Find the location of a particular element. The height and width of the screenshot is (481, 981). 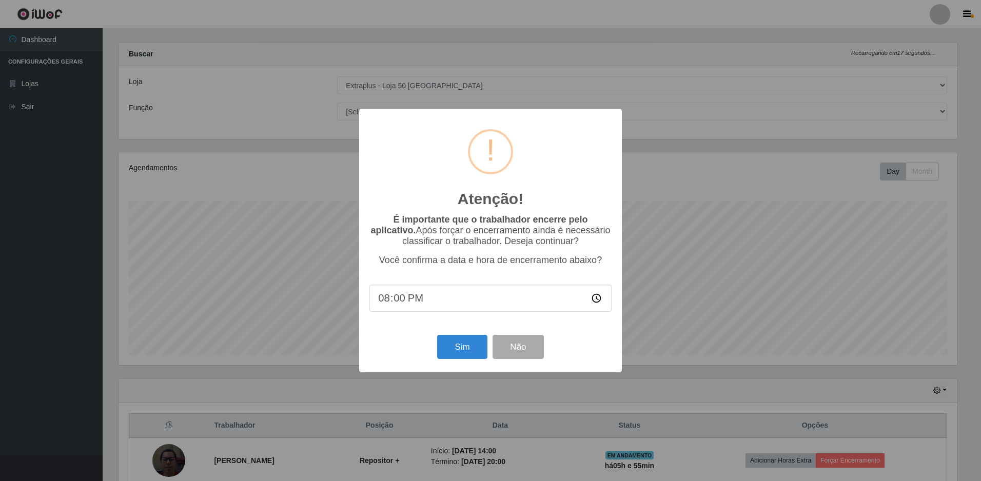

b: É importante que o trabalhador encerre pelo aplicativo. is located at coordinates (479, 225).